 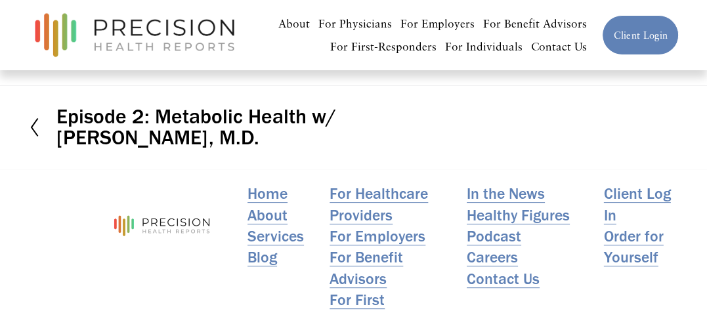 What do you see at coordinates (384, 46) in the screenshot?
I see `a: For First-Responders` at bounding box center [384, 46].